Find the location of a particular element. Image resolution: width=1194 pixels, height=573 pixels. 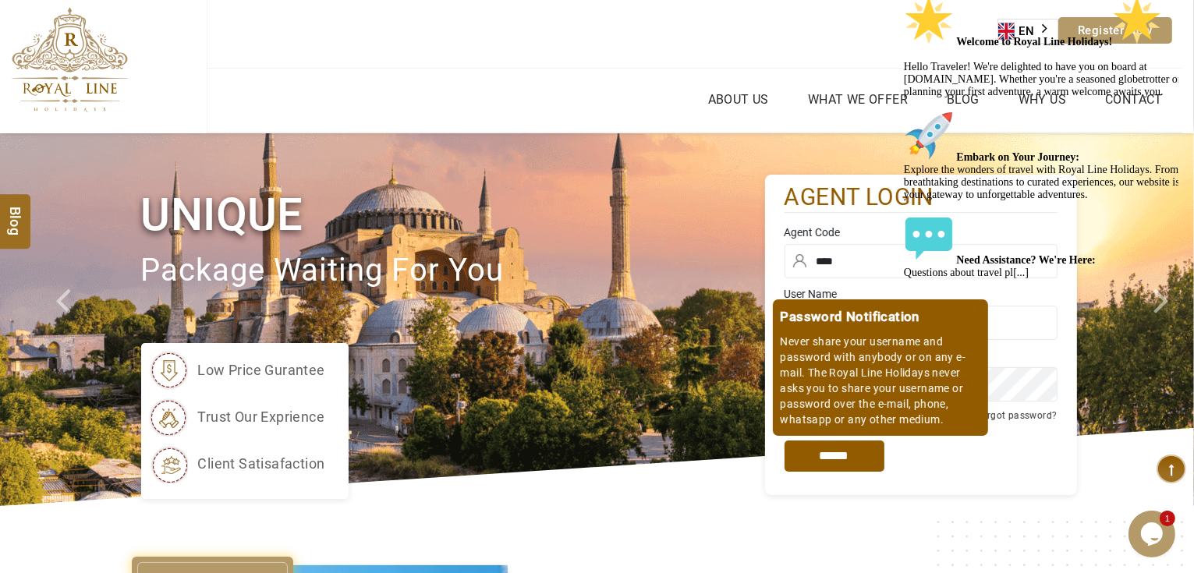

span: Blog is located at coordinates (16, 212).